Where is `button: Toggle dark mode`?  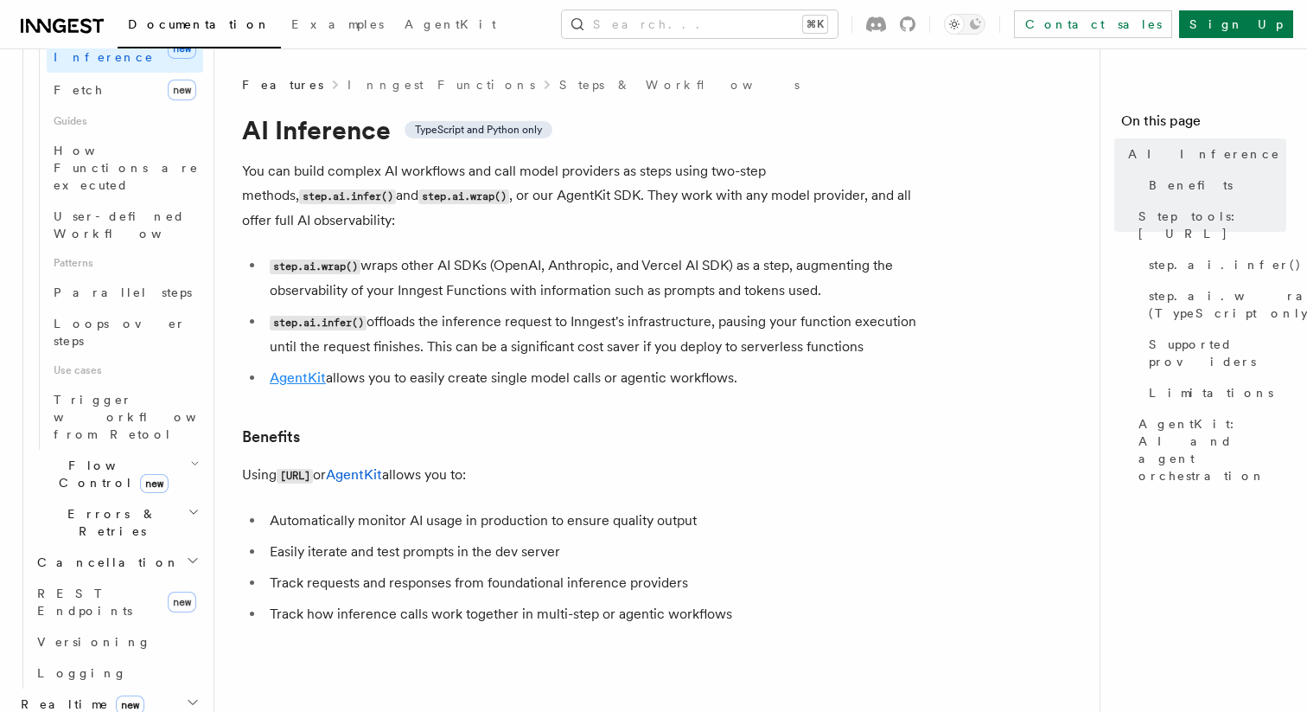
button: Toggle dark mode is located at coordinates (965, 24).